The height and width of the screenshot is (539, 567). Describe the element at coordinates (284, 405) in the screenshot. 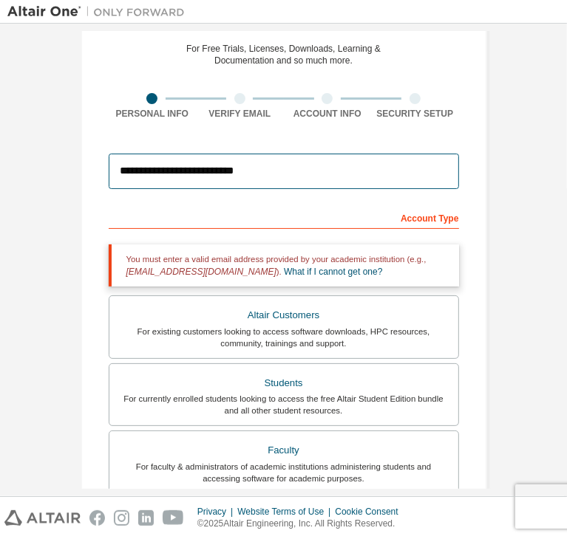

I see `div: For currently enrolled students looking to access the free Altair Student Edition bundle and all ...` at that location.